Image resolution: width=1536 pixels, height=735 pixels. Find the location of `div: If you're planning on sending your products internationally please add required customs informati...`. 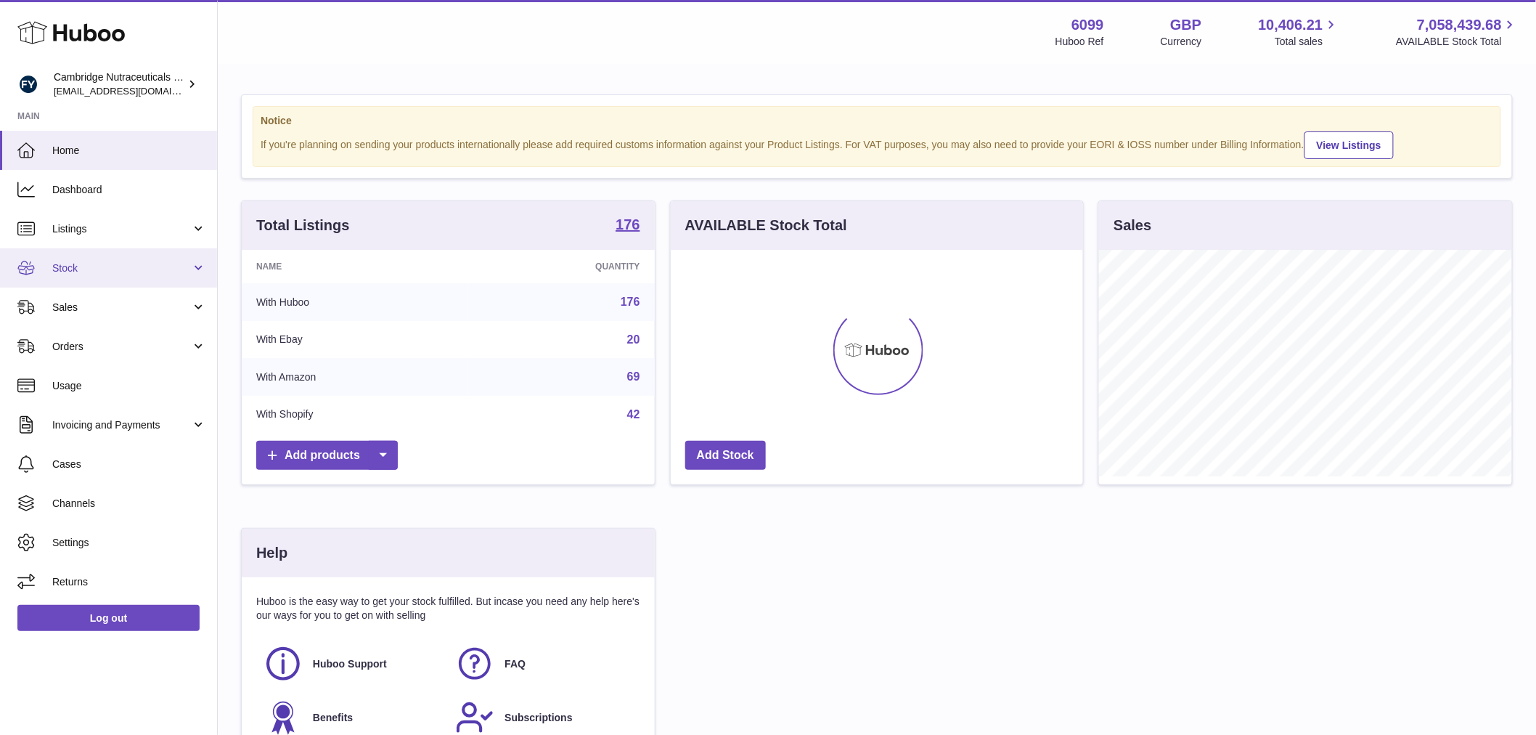

div: If you're planning on sending your products internationally please add required customs informati... is located at coordinates (877, 144).